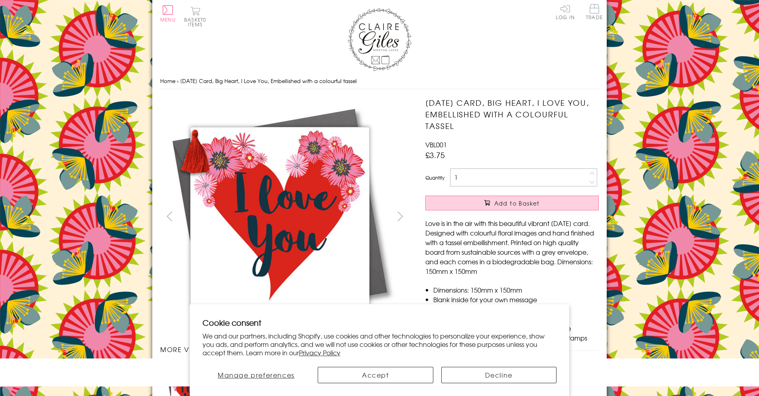 This screenshot has height=396, width=759. Describe the element at coordinates (169, 216) in the screenshot. I see `button: prev` at that location.